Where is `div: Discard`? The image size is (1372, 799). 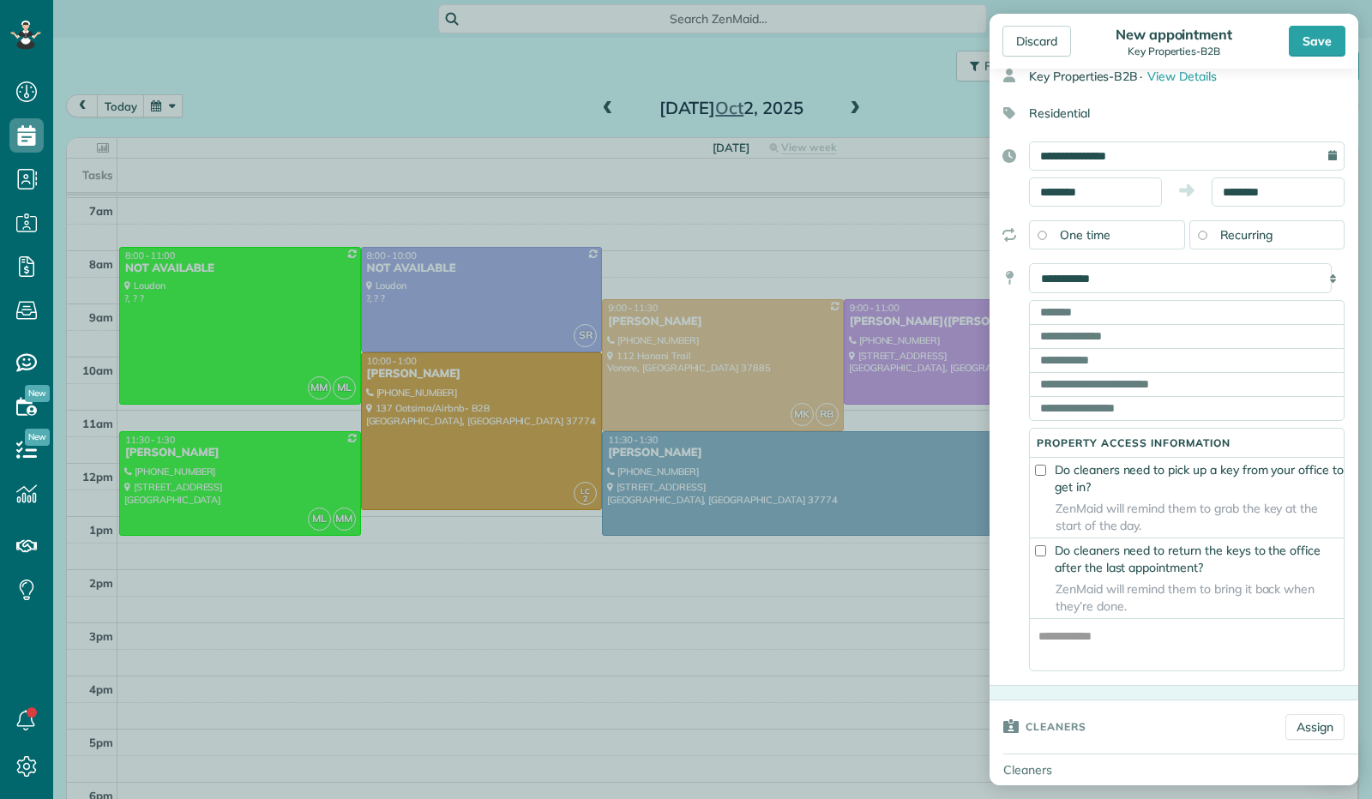
div: Discard is located at coordinates (1037, 41).